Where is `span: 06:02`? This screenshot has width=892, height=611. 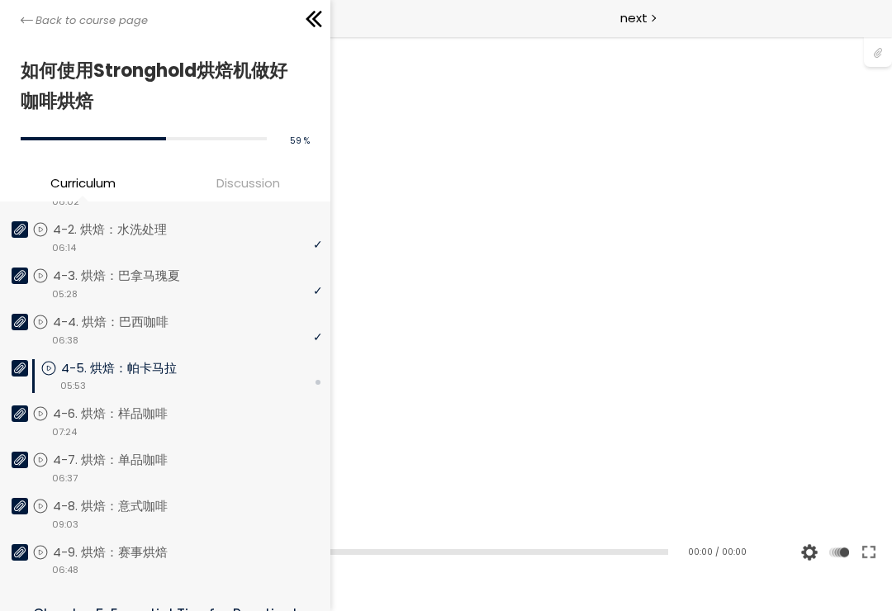 span: 06:02 is located at coordinates (65, 202).